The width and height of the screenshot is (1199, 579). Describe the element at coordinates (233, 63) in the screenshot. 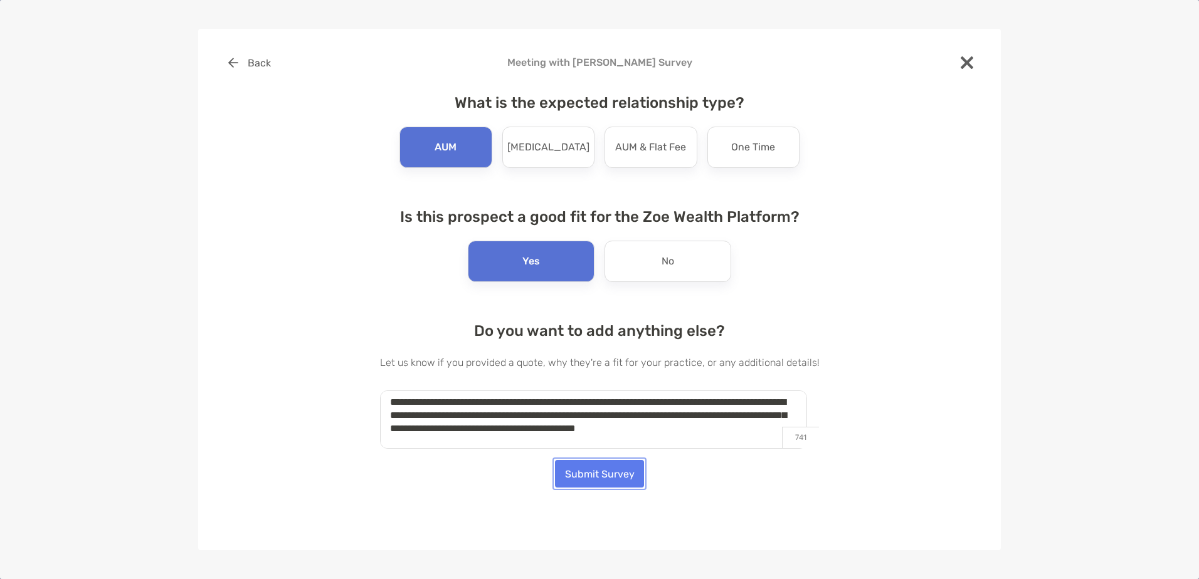

I see `img: button icon` at that location.